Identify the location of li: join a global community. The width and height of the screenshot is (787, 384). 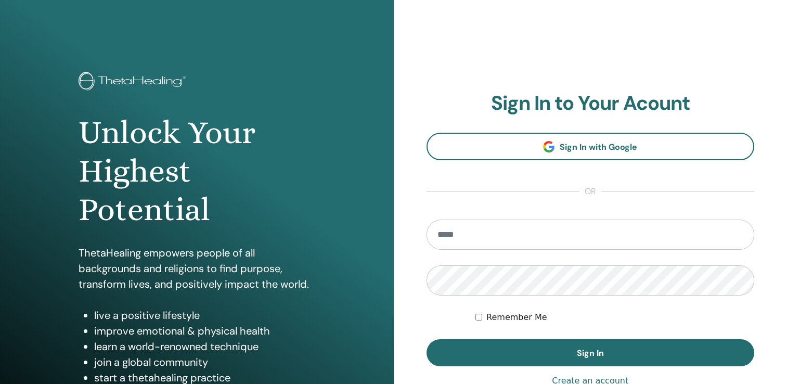
(204, 362).